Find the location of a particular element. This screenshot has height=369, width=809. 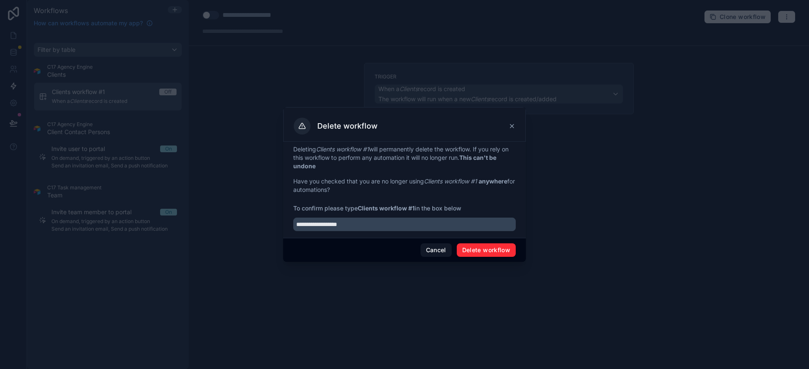

span: To confirm please type in the box below is located at coordinates (405, 208).